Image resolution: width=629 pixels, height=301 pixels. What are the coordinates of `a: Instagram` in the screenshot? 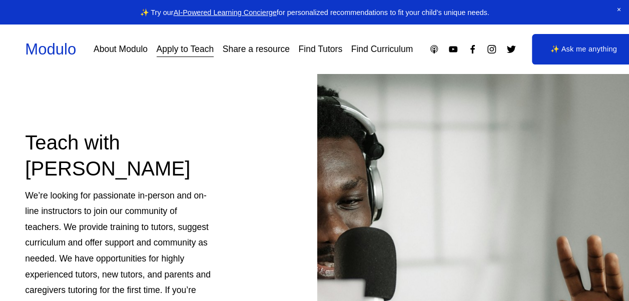 It's located at (491, 49).